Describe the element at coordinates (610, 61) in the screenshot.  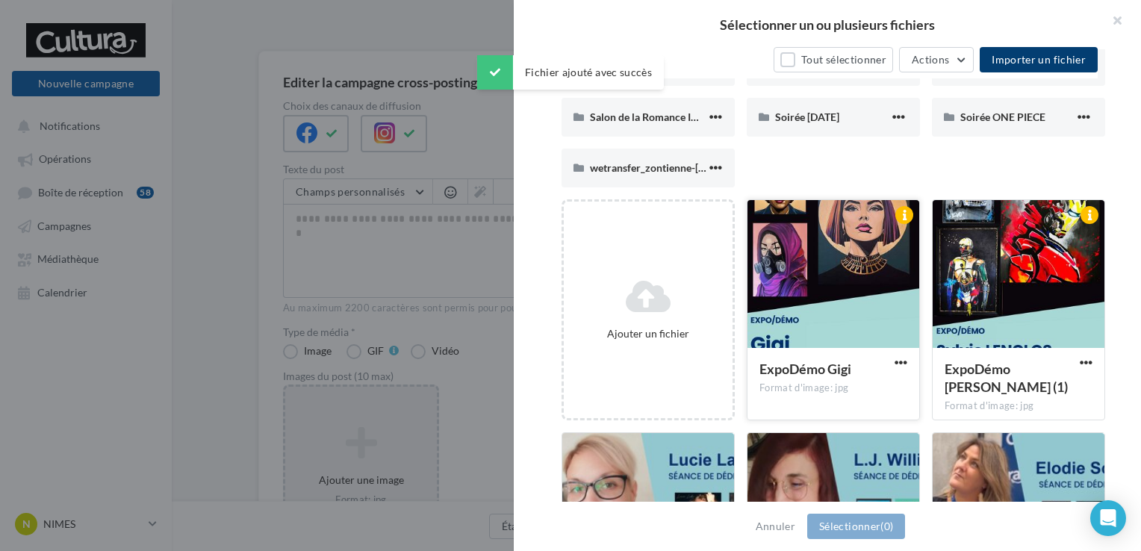
I see `div: Mes fichiers` at that location.